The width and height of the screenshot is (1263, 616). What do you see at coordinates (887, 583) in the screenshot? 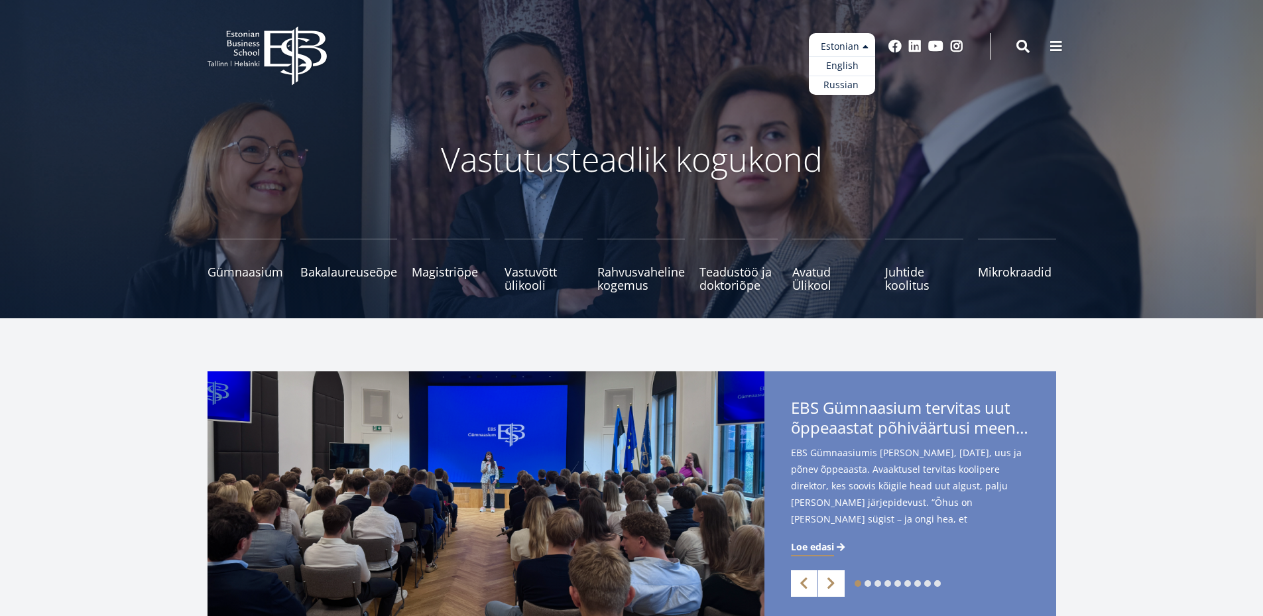
I see `a: 4` at bounding box center [887, 583].